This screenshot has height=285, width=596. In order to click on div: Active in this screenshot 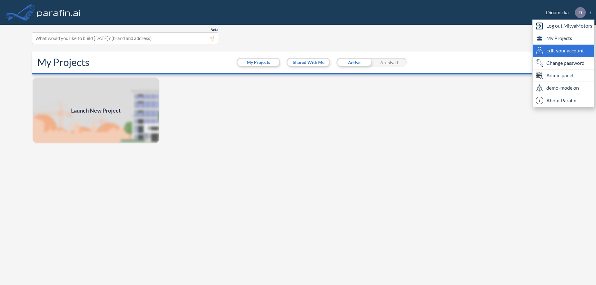, I will do `click(354, 62)`.